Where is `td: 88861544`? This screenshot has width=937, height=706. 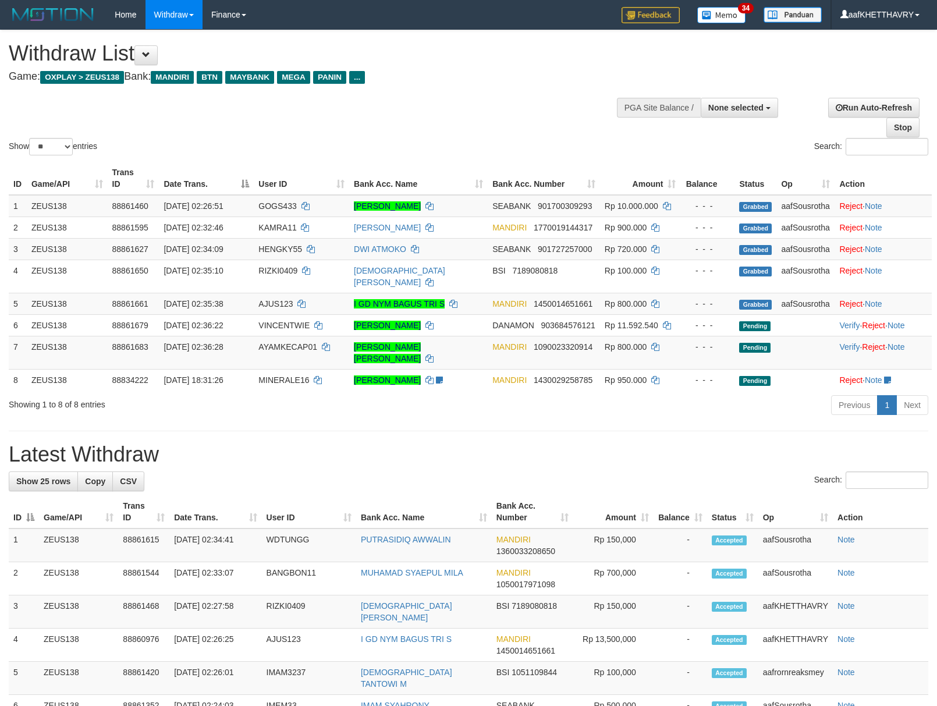 td: 88861544 is located at coordinates (144, 579).